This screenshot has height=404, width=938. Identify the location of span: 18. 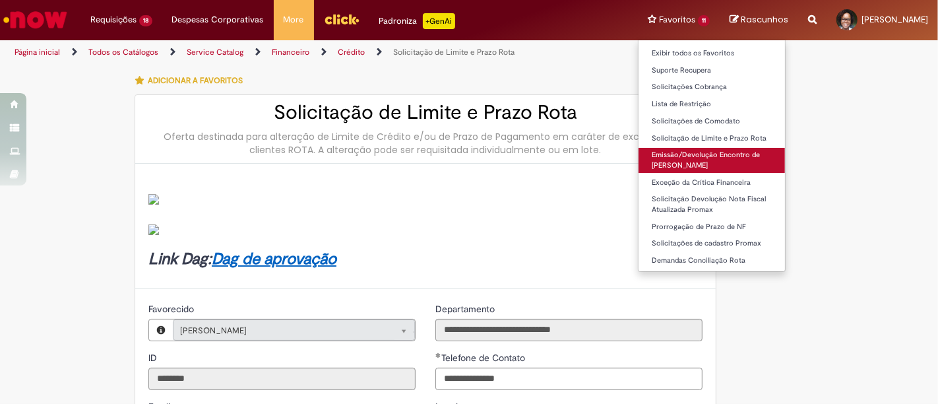
(146, 20).